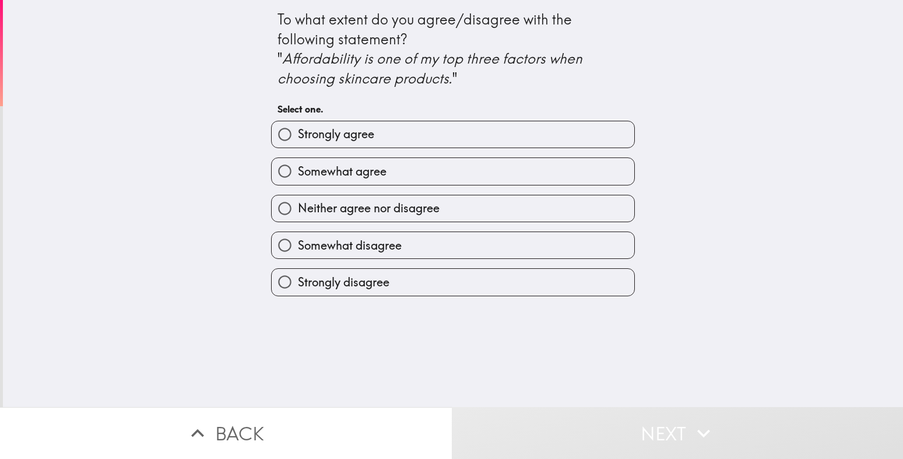 The height and width of the screenshot is (459, 903). What do you see at coordinates (350, 246) in the screenshot?
I see `span: Somewhat disagree` at bounding box center [350, 246].